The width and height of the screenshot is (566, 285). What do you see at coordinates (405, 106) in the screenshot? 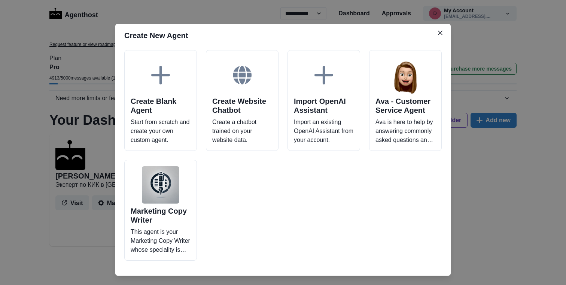
I see `h2: Ava - Customer Service Agent` at bounding box center [405, 106].